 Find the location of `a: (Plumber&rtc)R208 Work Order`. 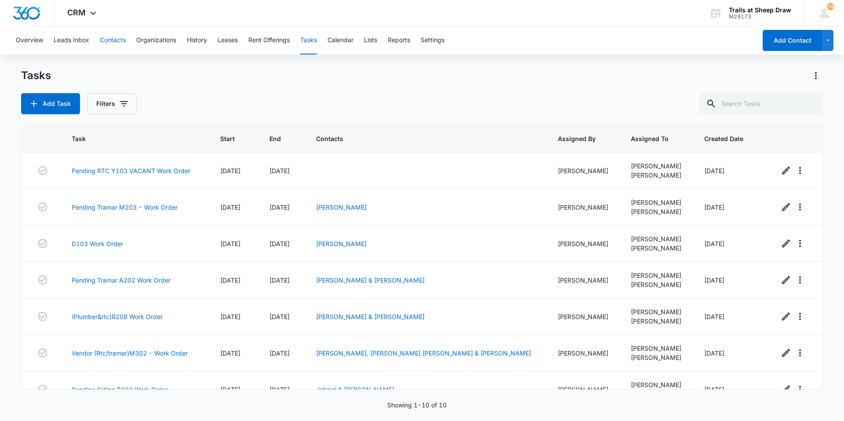

a: (Plumber&rtc)R208 Work Order is located at coordinates (117, 316).